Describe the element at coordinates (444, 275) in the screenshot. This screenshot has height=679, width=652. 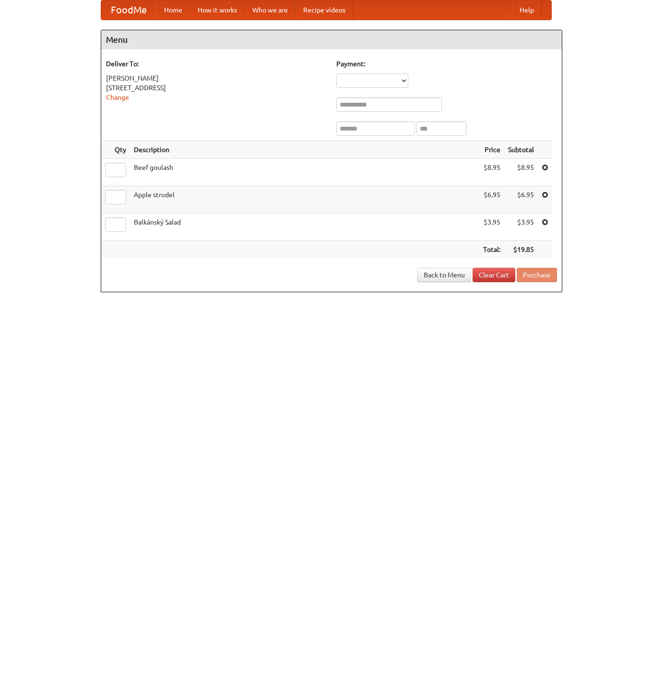
I see `a: Back to Menu` at that location.